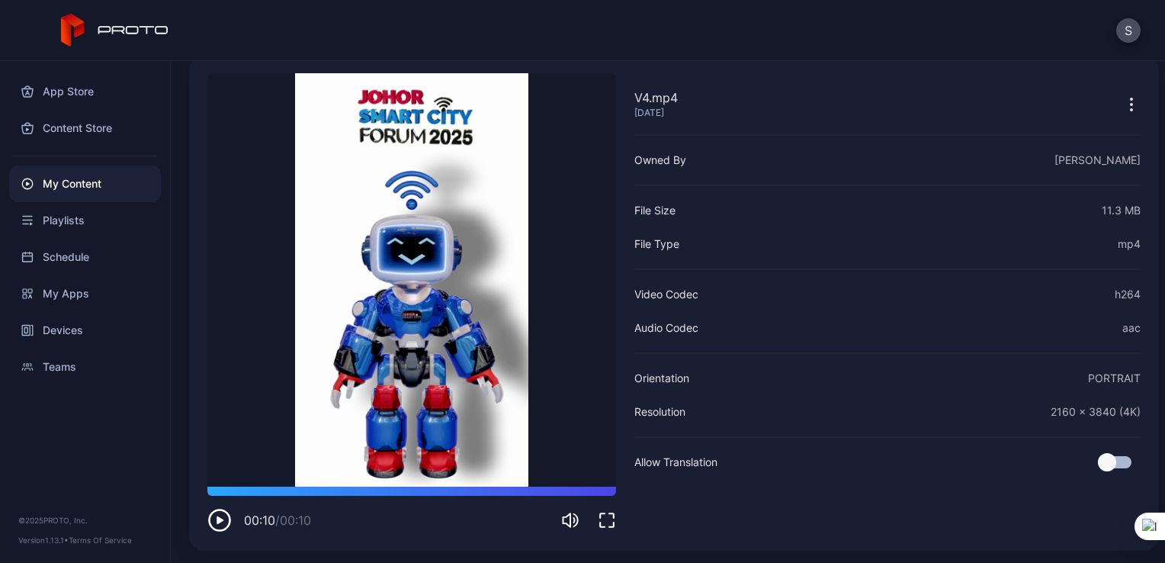  I want to click on div: © 2025 PROTO, Inc., so click(85, 520).